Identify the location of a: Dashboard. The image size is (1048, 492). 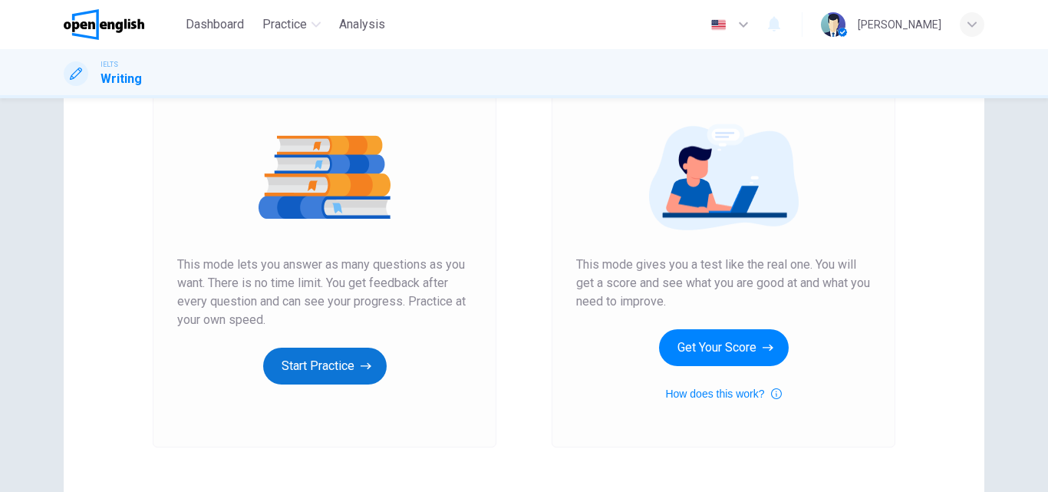
(215, 25).